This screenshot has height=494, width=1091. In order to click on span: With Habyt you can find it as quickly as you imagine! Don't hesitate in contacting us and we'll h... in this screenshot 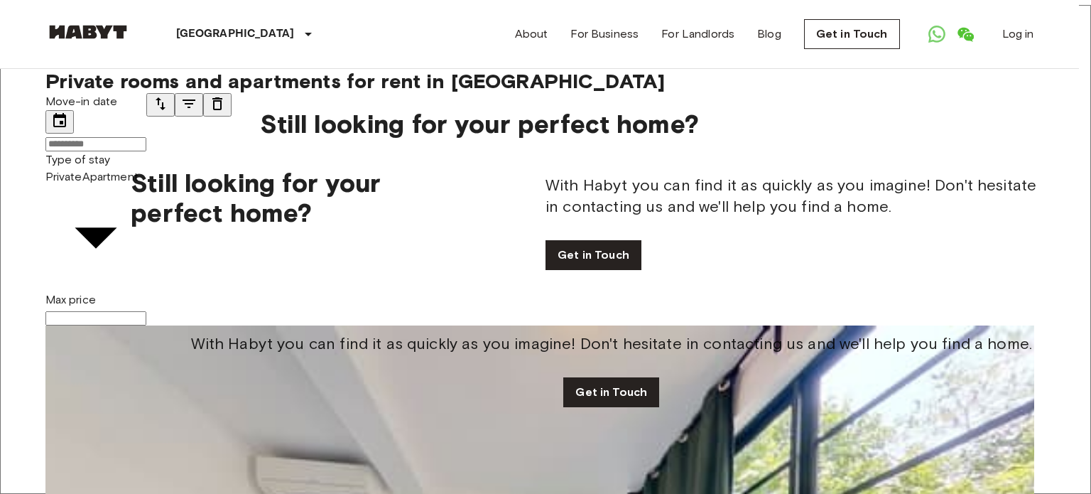, I will do `click(611, 344)`.